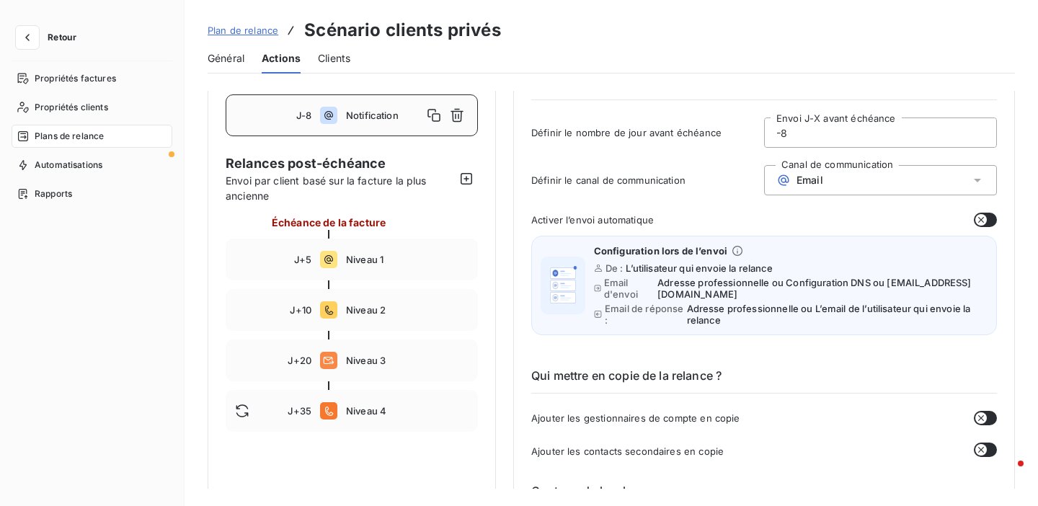  Describe the element at coordinates (764, 491) in the screenshot. I see `h6: Contenu de la relance` at that location.